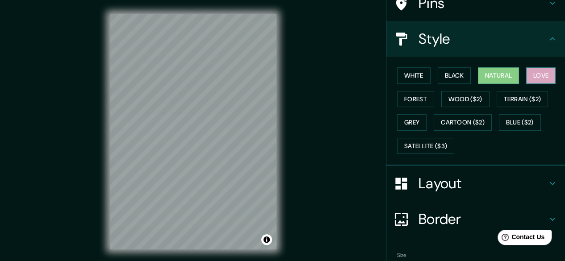  I want to click on canvas: Map, so click(193, 132).